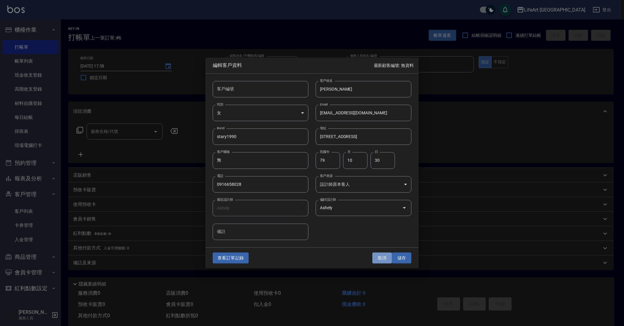 This screenshot has height=326, width=624. What do you see at coordinates (401, 258) in the screenshot?
I see `button: 儲存` at bounding box center [401, 258].